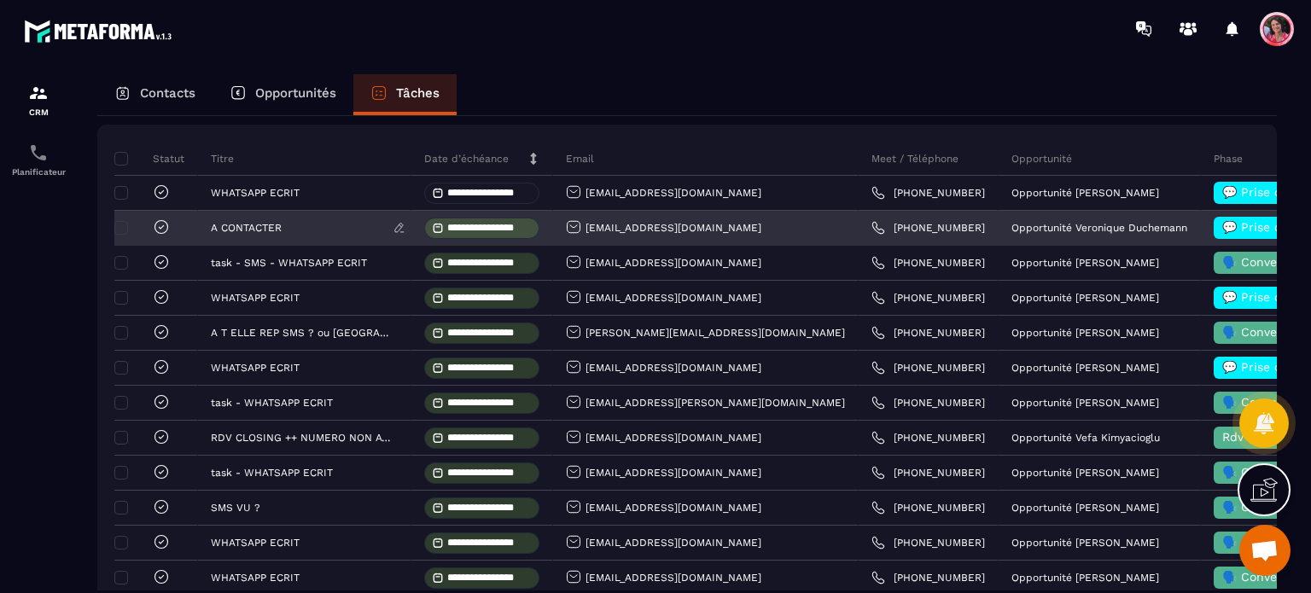 The width and height of the screenshot is (1311, 593). I want to click on p: Opportunité Veronique Duchemann, so click(1100, 228).